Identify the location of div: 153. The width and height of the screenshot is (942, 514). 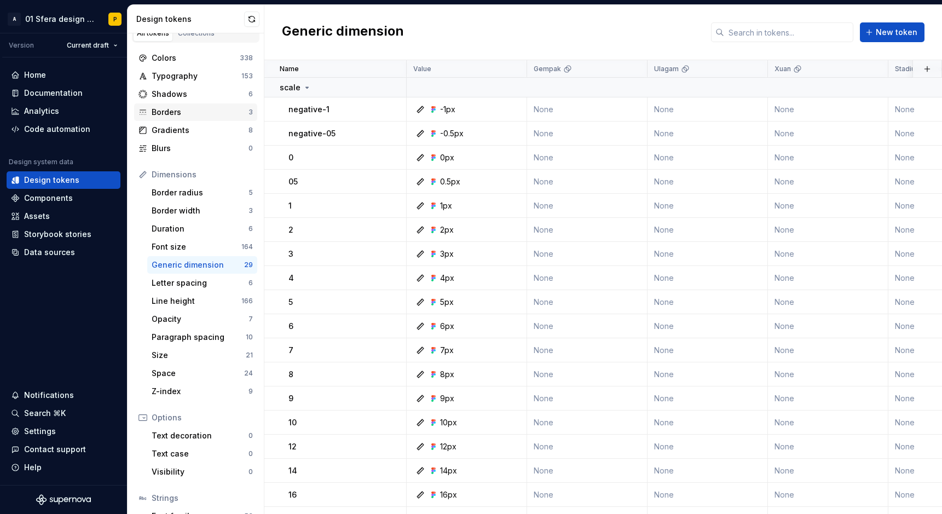
(247, 76).